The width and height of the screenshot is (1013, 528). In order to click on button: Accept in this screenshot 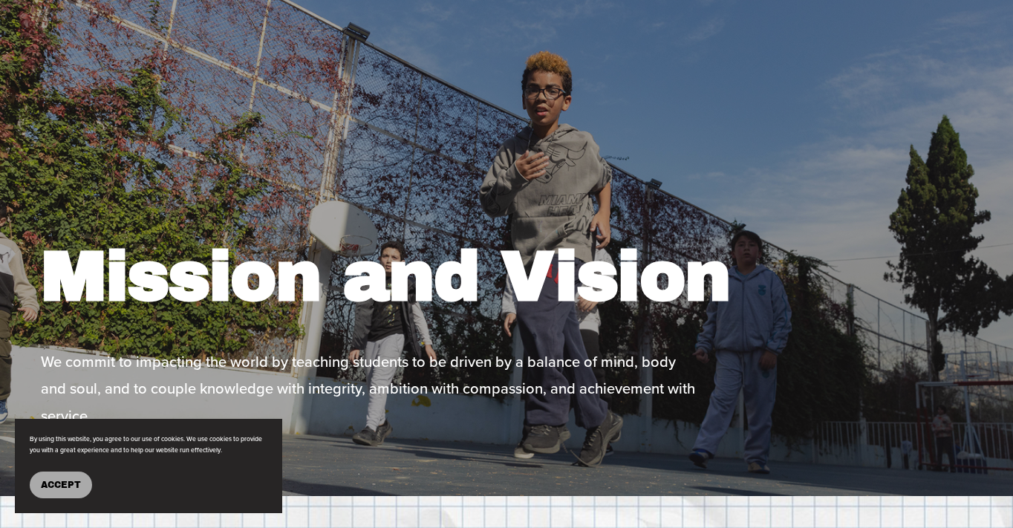, I will do `click(61, 485)`.